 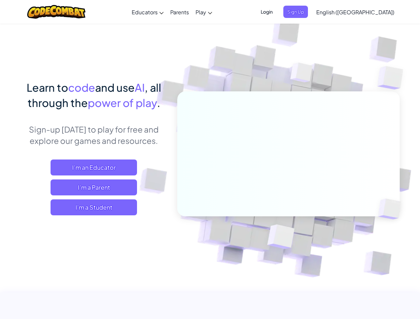 I want to click on img: CodeCombat logo, so click(x=56, y=12).